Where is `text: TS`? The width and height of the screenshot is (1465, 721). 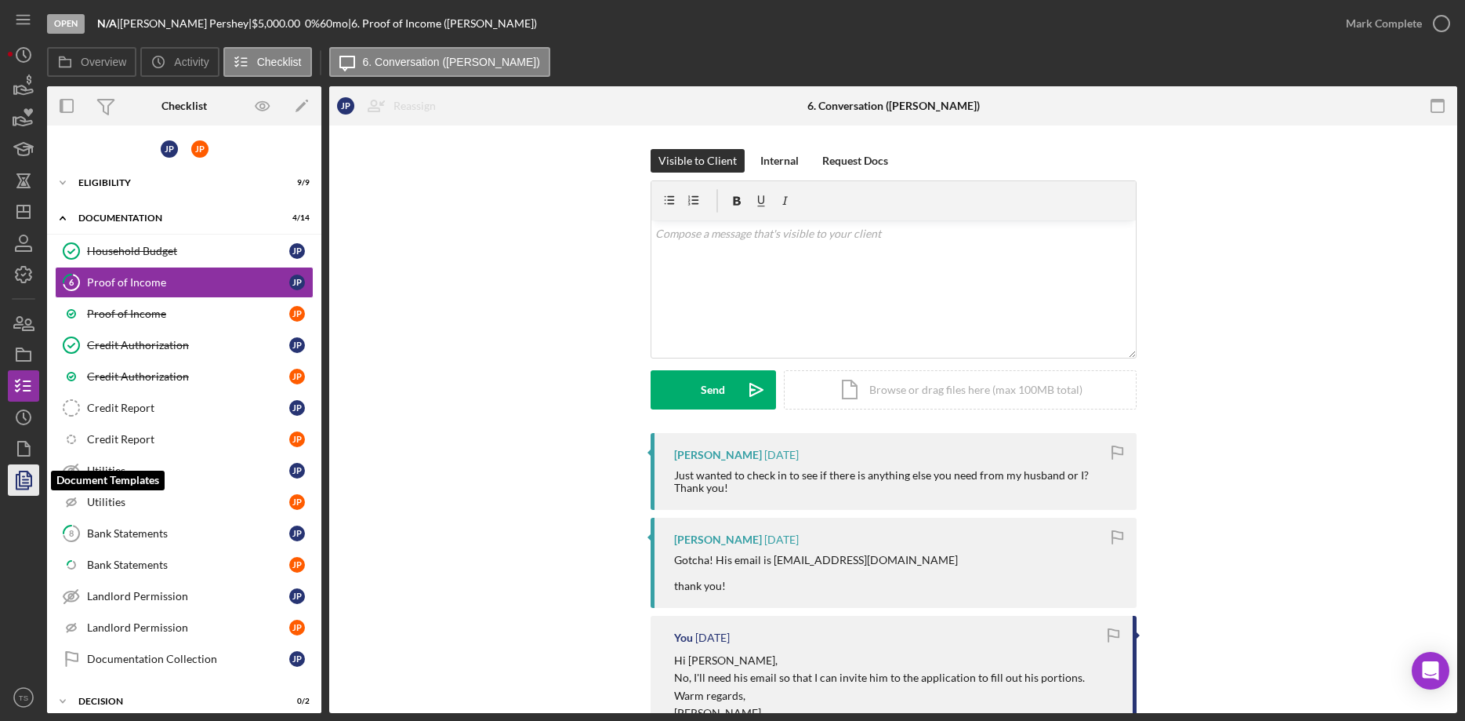 text: TS is located at coordinates (24, 697).